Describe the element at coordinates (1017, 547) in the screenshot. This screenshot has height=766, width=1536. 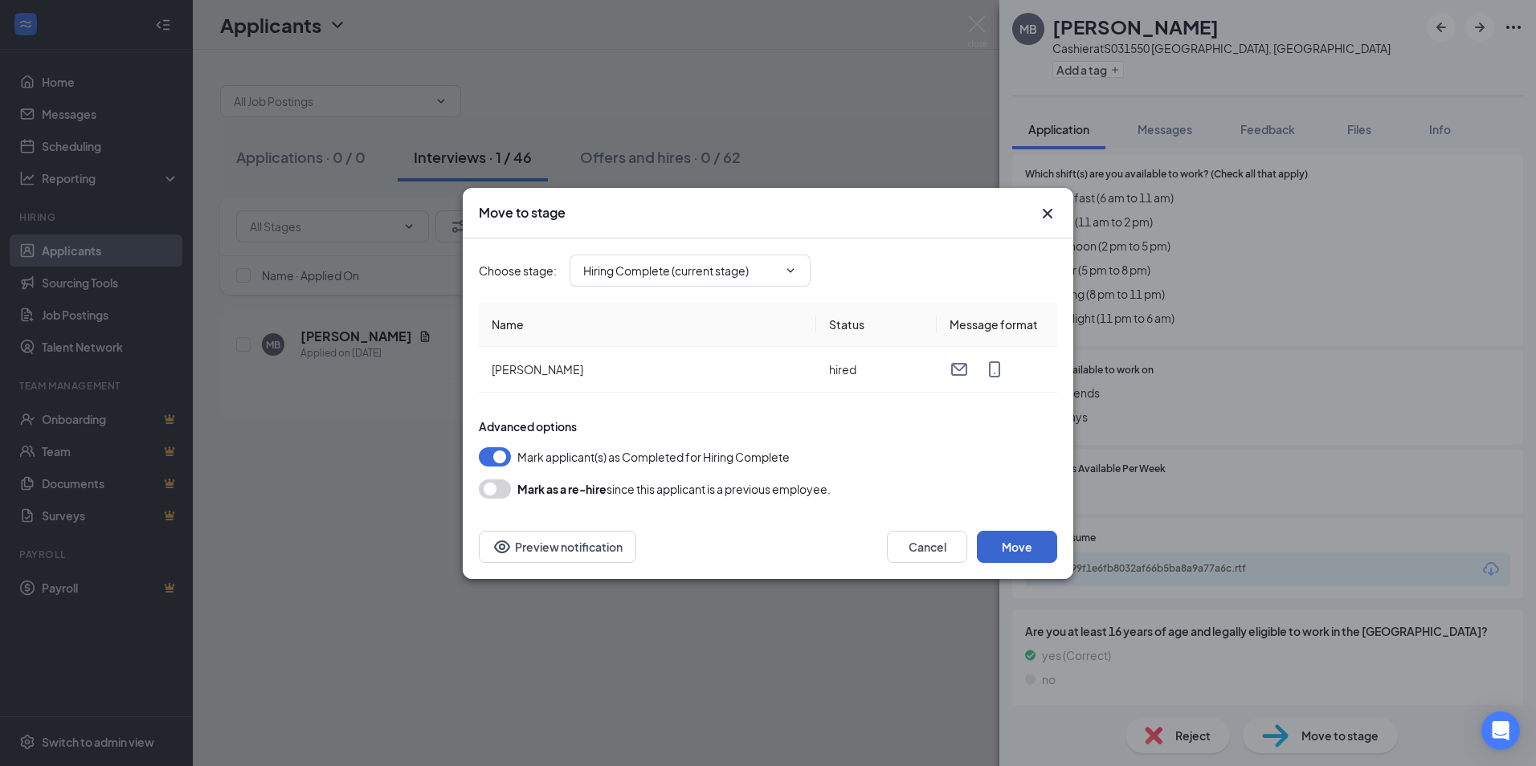
I see `button: Move` at that location.